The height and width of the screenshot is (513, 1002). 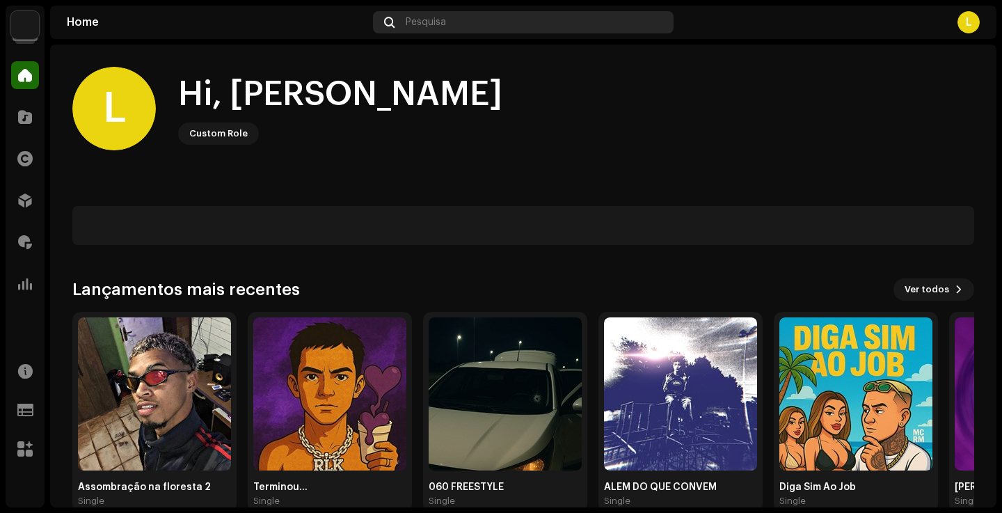 What do you see at coordinates (217, 22) in the screenshot?
I see `div: Home` at bounding box center [217, 22].